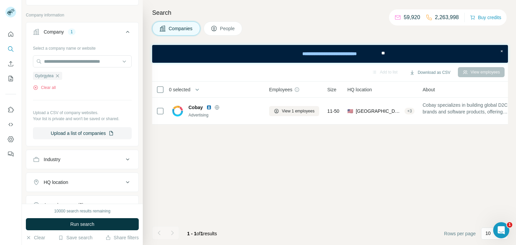 This screenshot has width=516, height=245. I want to click on button: Upload a list of companies, so click(82, 133).